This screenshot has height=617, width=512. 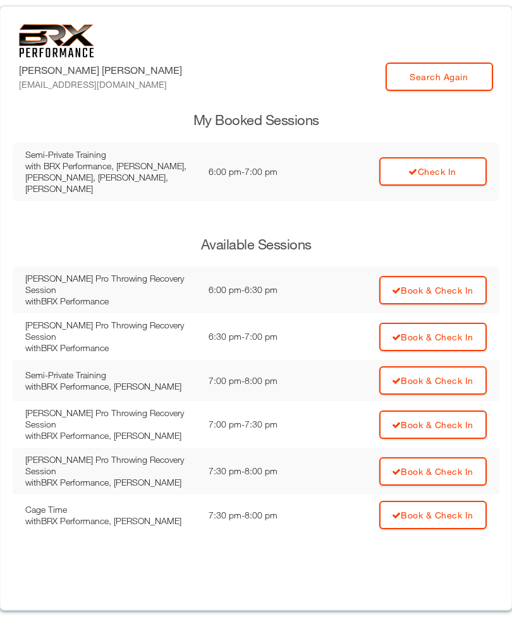 I want to click on td: 7:00 pm - 7:30 pm, so click(x=260, y=425).